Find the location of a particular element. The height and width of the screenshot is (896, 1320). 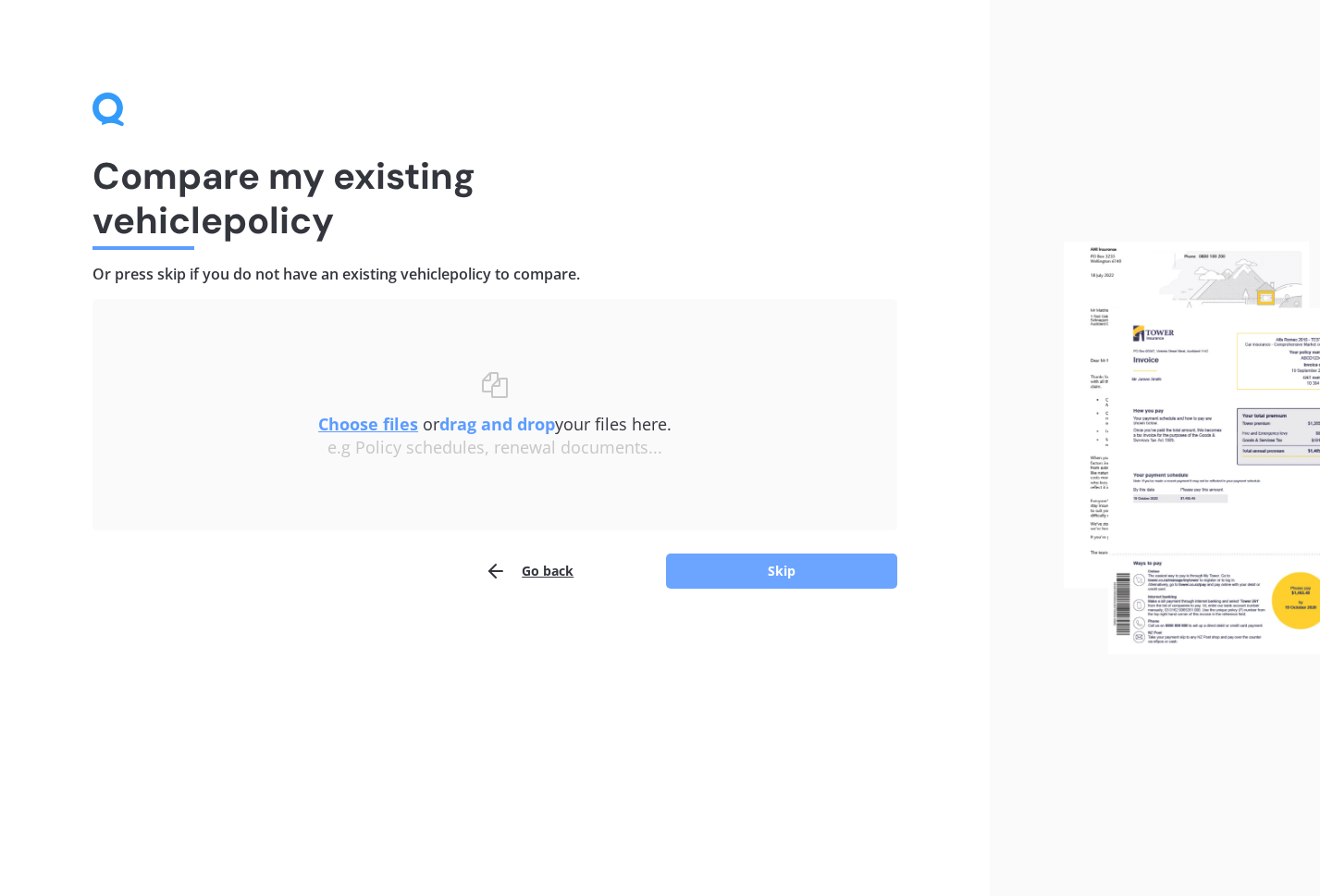

h4: Or press skip if you do not have an existing vehicle policy to compare. is located at coordinates (495, 274).